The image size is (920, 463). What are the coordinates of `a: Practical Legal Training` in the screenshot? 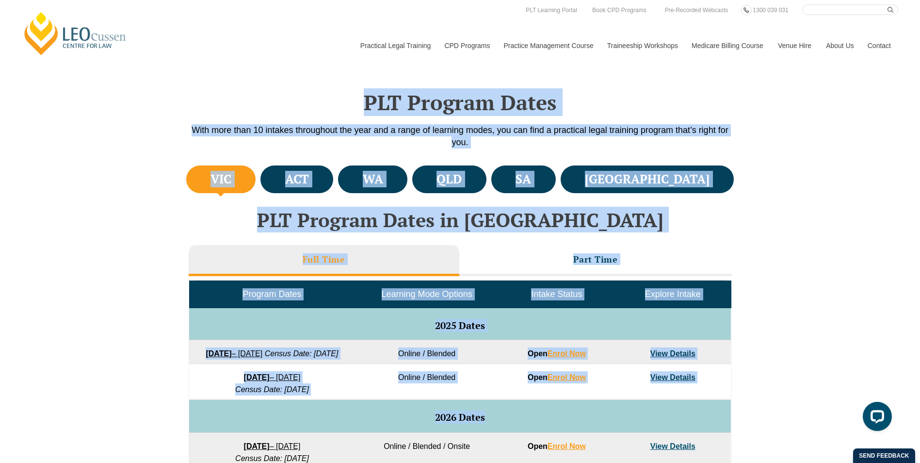 It's located at (395, 46).